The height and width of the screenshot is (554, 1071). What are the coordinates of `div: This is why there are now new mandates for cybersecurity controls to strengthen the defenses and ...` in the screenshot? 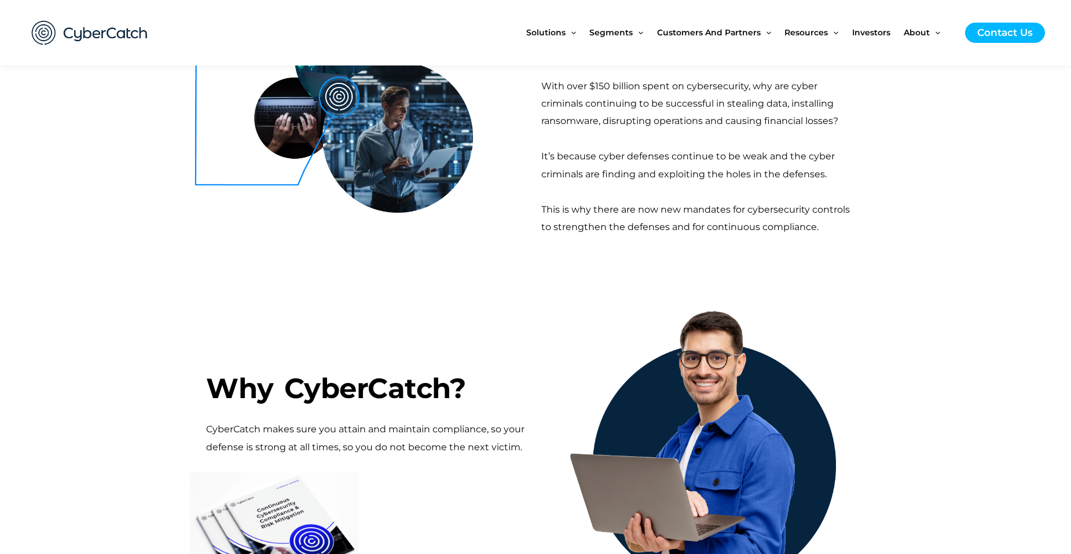 It's located at (701, 218).